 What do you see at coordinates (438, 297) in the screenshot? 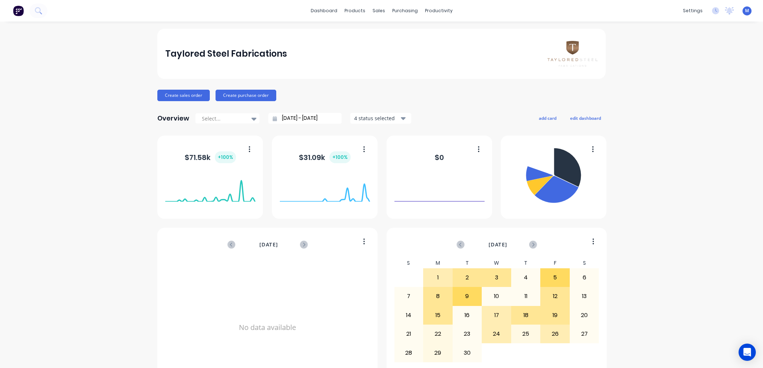
I see `div: 8` at bounding box center [438, 297].